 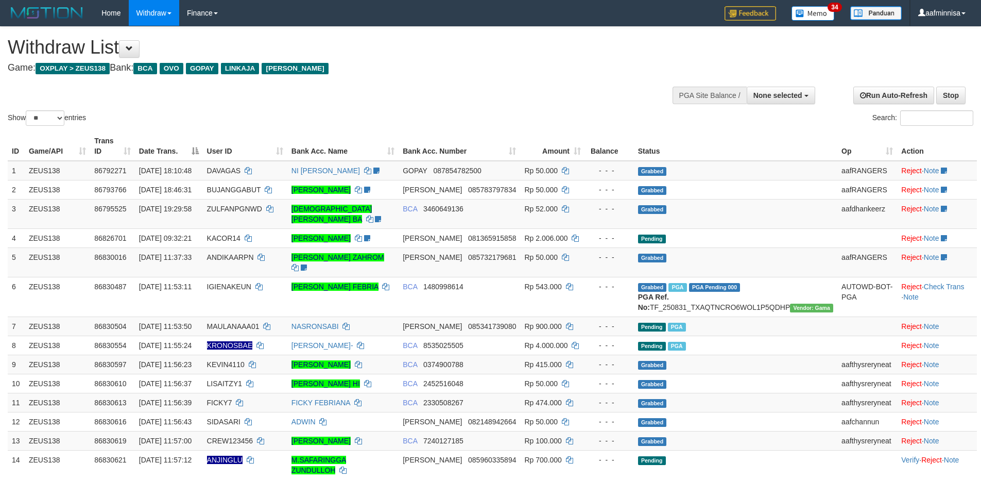 What do you see at coordinates (951, 95) in the screenshot?
I see `a: Stop` at bounding box center [951, 95].